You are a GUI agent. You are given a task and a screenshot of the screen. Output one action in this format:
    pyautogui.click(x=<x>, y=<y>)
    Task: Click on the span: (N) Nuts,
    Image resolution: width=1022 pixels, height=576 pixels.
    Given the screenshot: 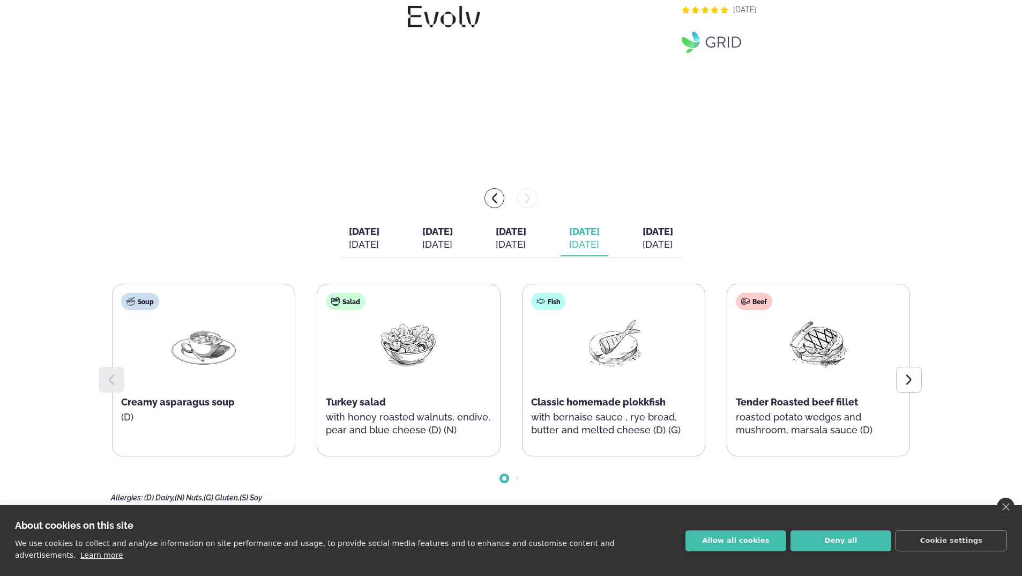 What is the action you would take?
    pyautogui.click(x=189, y=497)
    